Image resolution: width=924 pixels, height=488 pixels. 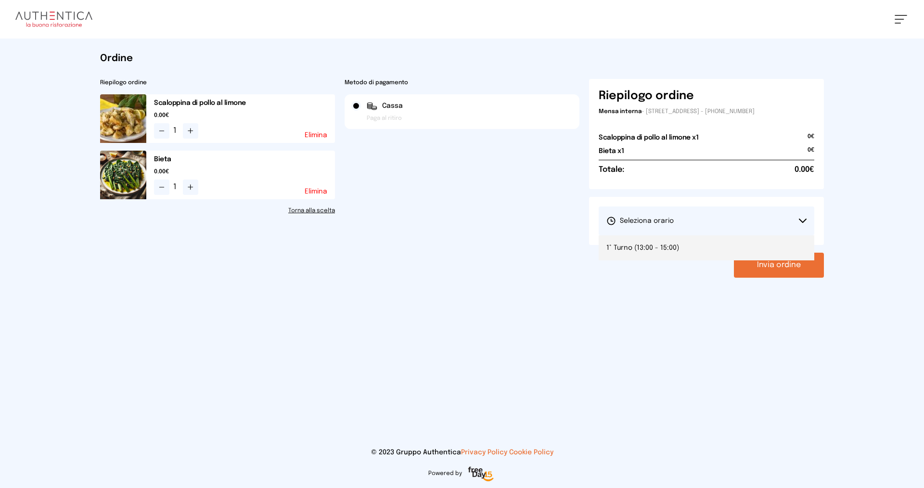 What do you see at coordinates (642, 248) in the screenshot?
I see `span: 1° Turno (13:00 - 15:00)` at bounding box center [642, 248].